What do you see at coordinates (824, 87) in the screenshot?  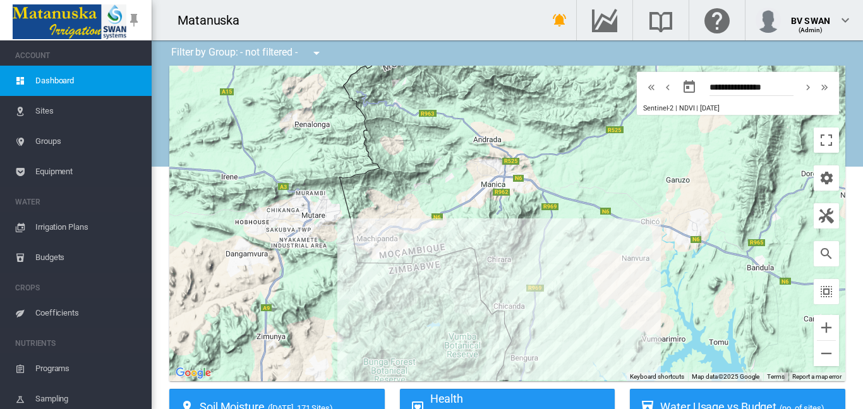 I see `md-icon: icon-chevron-double-right` at bounding box center [824, 87].